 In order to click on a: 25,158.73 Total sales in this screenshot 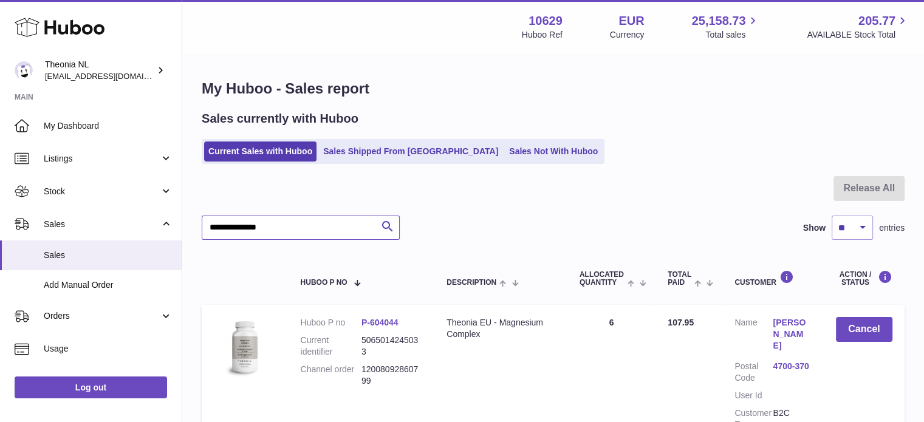, I will do `click(725, 27)`.